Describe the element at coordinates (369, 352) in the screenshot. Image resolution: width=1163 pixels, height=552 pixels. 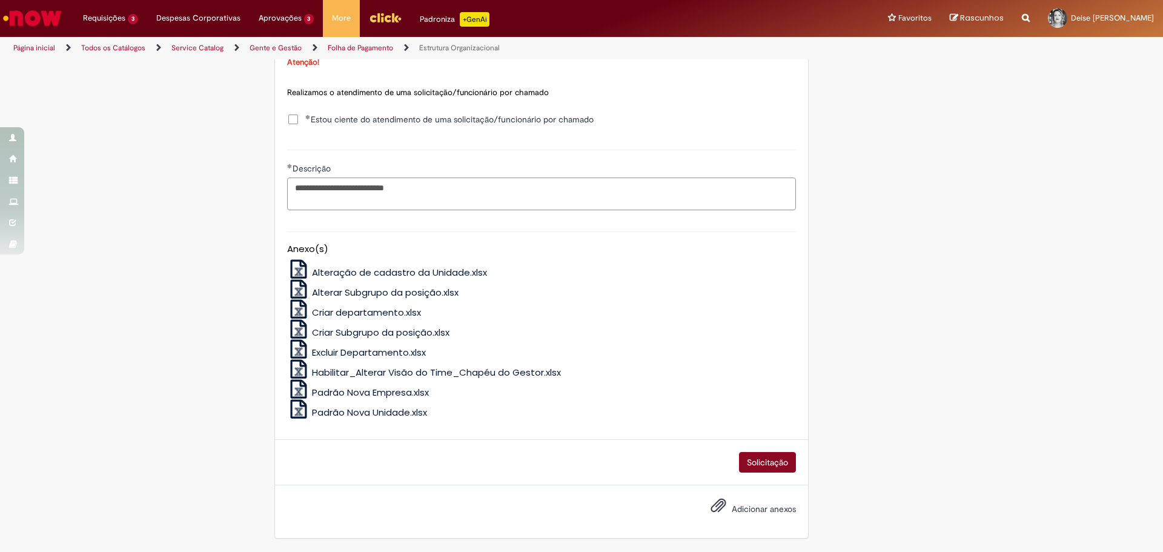
I see `span: Excluir Departamento.xlsx` at that location.